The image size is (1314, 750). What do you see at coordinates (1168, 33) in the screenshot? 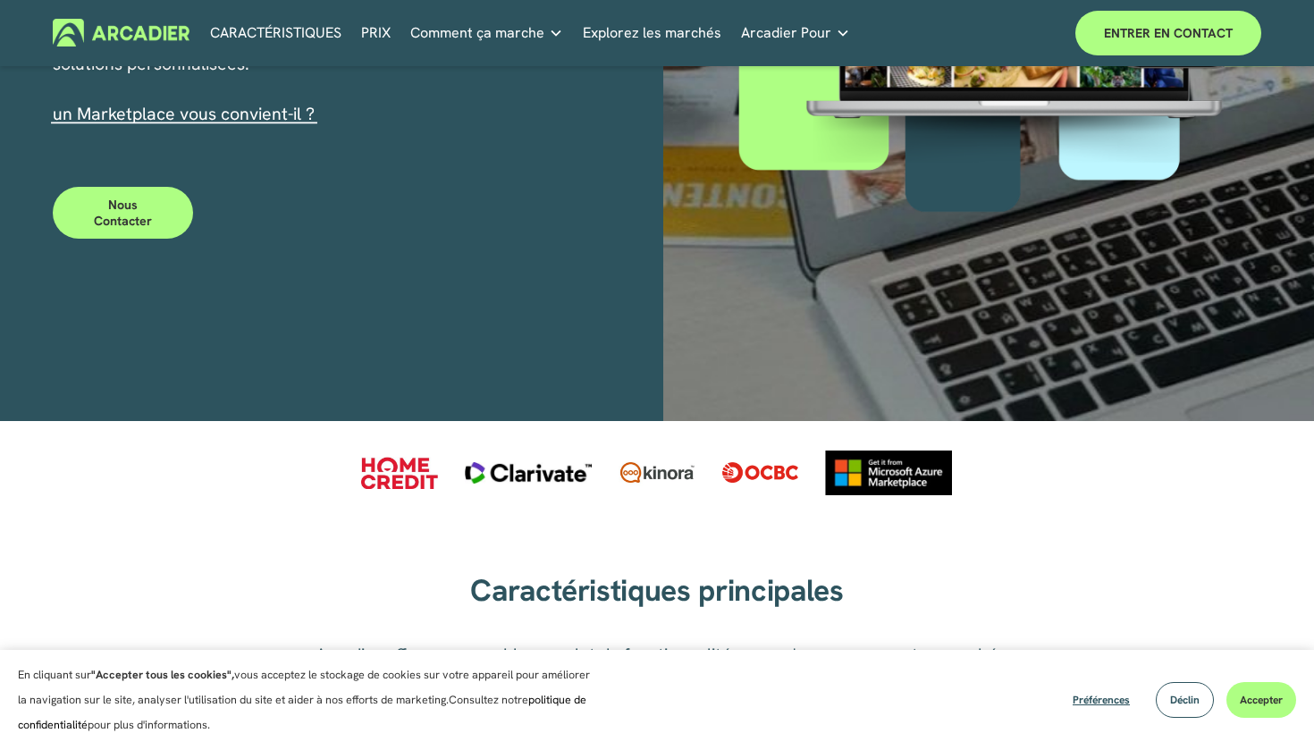
I see `a: ENTRER EN CONTACT` at bounding box center [1168, 33].